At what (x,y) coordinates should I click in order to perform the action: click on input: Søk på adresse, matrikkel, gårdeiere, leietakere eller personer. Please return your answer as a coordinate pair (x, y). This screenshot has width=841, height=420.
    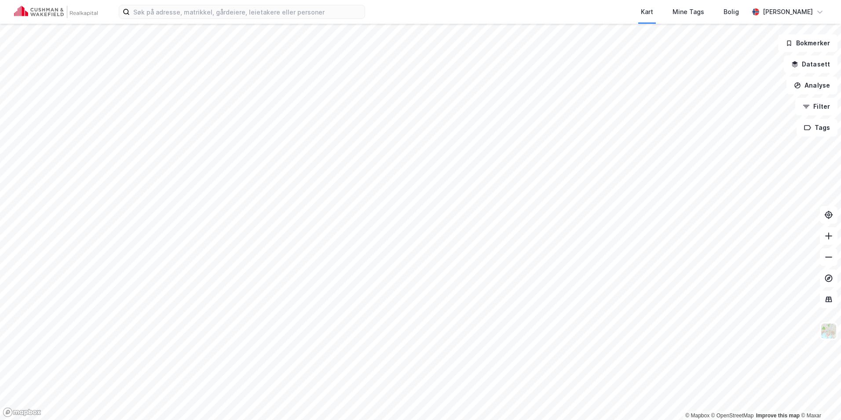
    Looking at the image, I should click on (247, 12).